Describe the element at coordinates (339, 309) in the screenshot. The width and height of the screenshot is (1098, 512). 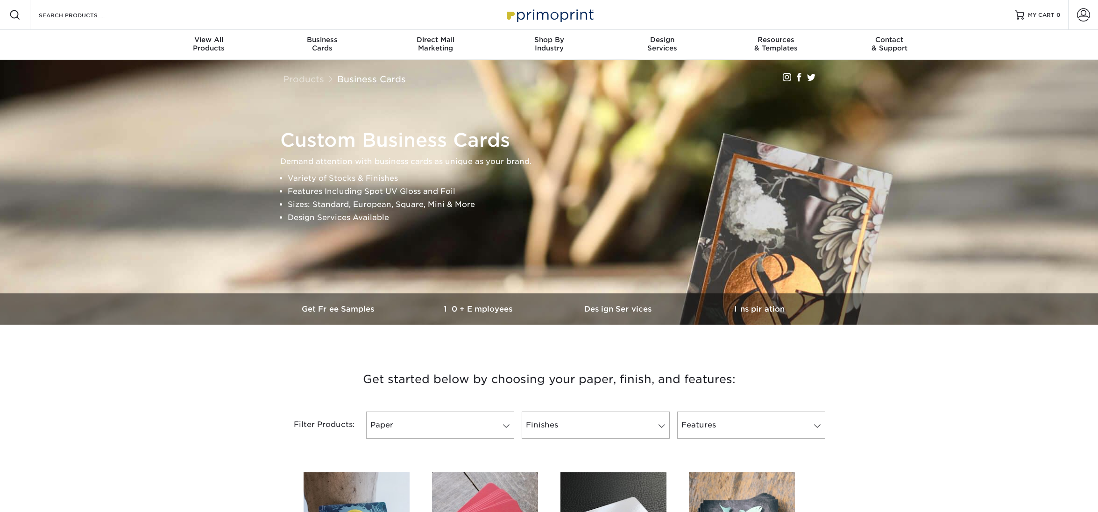
I see `h3: Get Free Samples` at that location.